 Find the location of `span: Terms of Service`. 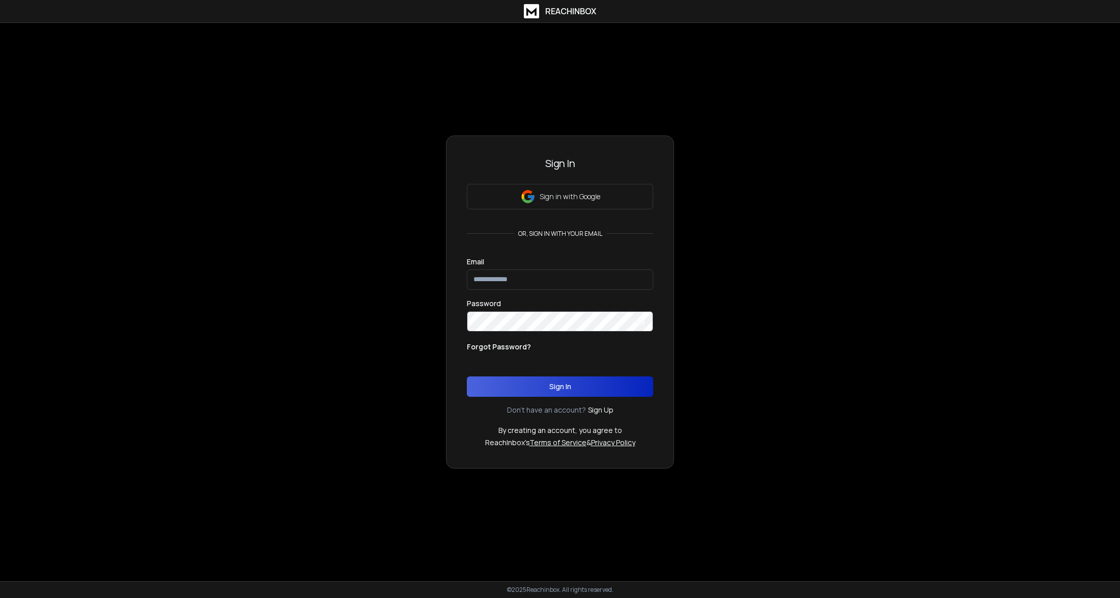

span: Terms of Service is located at coordinates (558, 442).